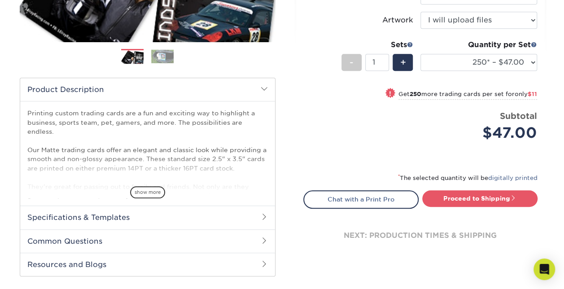 This screenshot has height=289, width=564. I want to click on small: Get more trading cards per set for, so click(467, 95).